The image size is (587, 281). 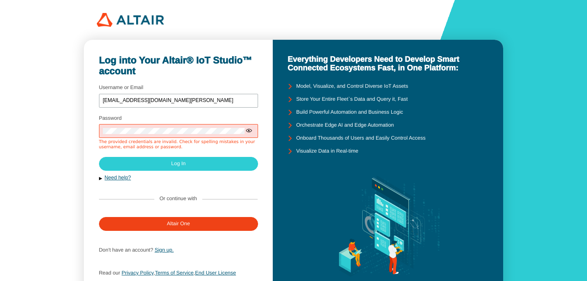 What do you see at coordinates (109, 273) in the screenshot?
I see `span: Read our` at bounding box center [109, 273].